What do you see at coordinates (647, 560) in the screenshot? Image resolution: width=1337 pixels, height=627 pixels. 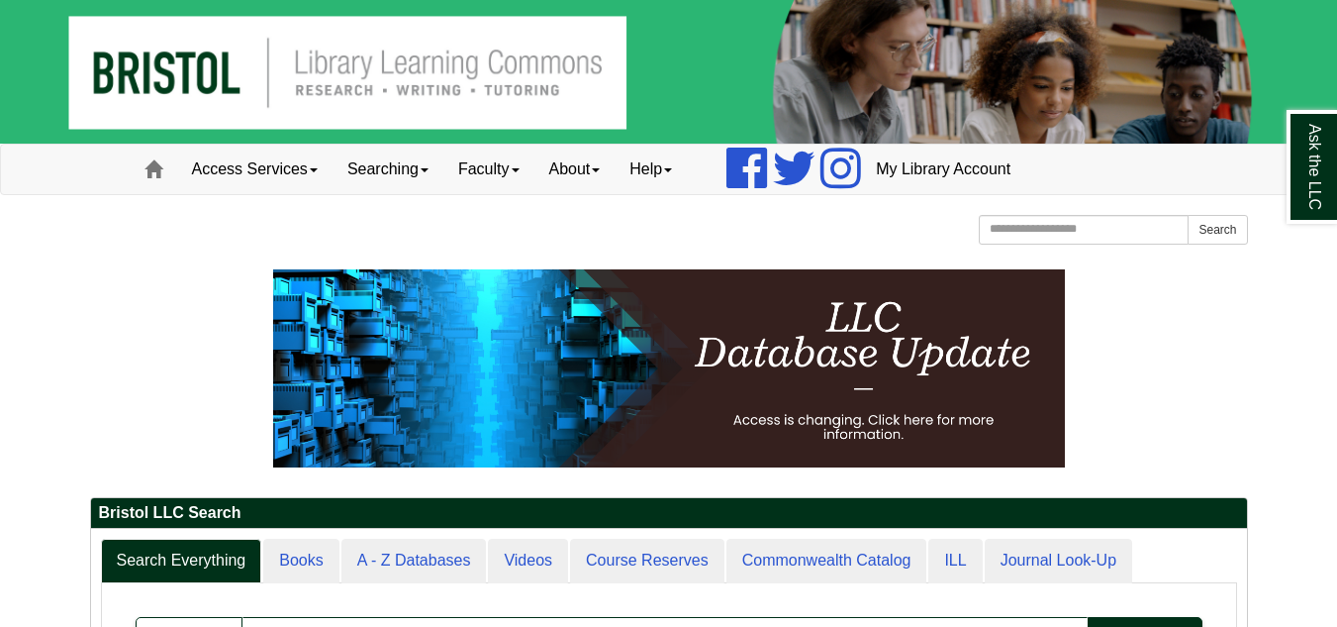 I see `a: Course Reserves` at bounding box center [647, 560].